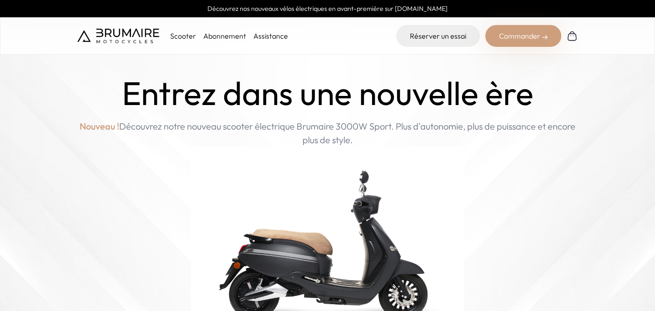  Describe the element at coordinates (572, 36) in the screenshot. I see `img: Panier` at that location.